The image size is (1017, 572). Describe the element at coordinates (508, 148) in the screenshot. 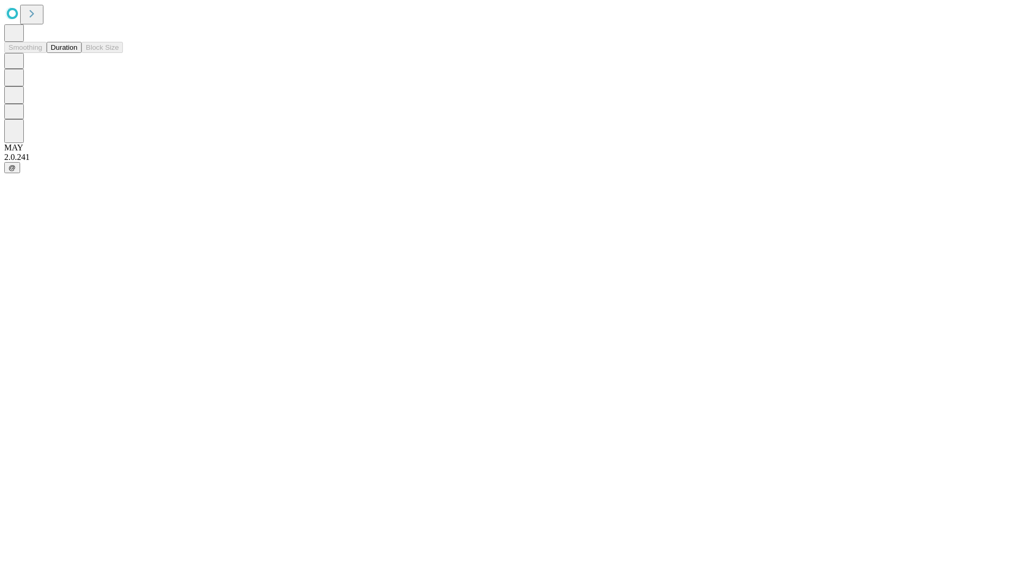

I see `div: MAY` at that location.